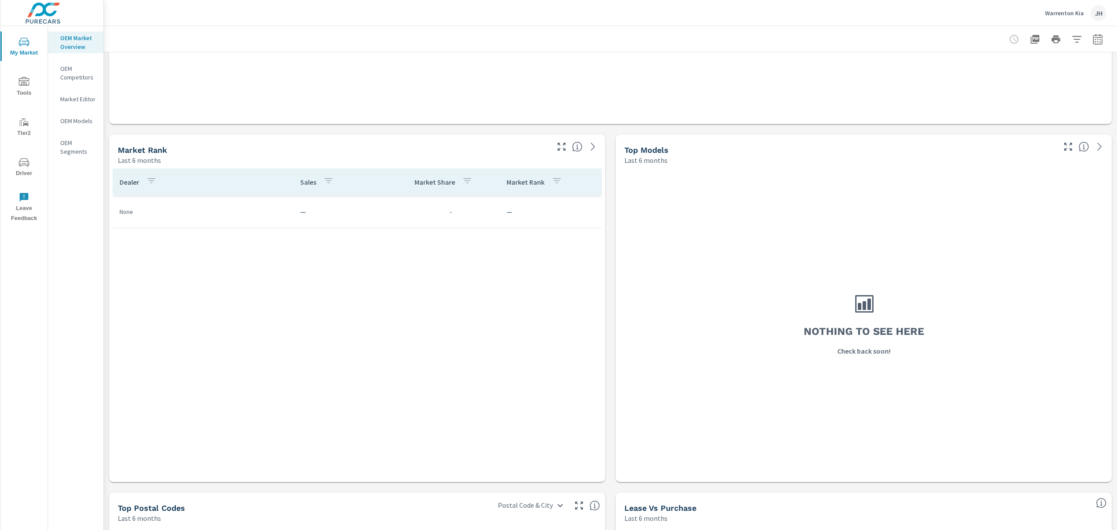 This screenshot has width=1117, height=530. What do you see at coordinates (1064, 13) in the screenshot?
I see `p: Warrenton Kia` at bounding box center [1064, 13].